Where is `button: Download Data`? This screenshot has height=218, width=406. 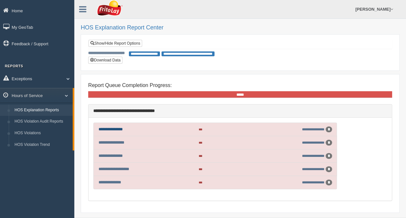
button: Download Data is located at coordinates (105, 60).